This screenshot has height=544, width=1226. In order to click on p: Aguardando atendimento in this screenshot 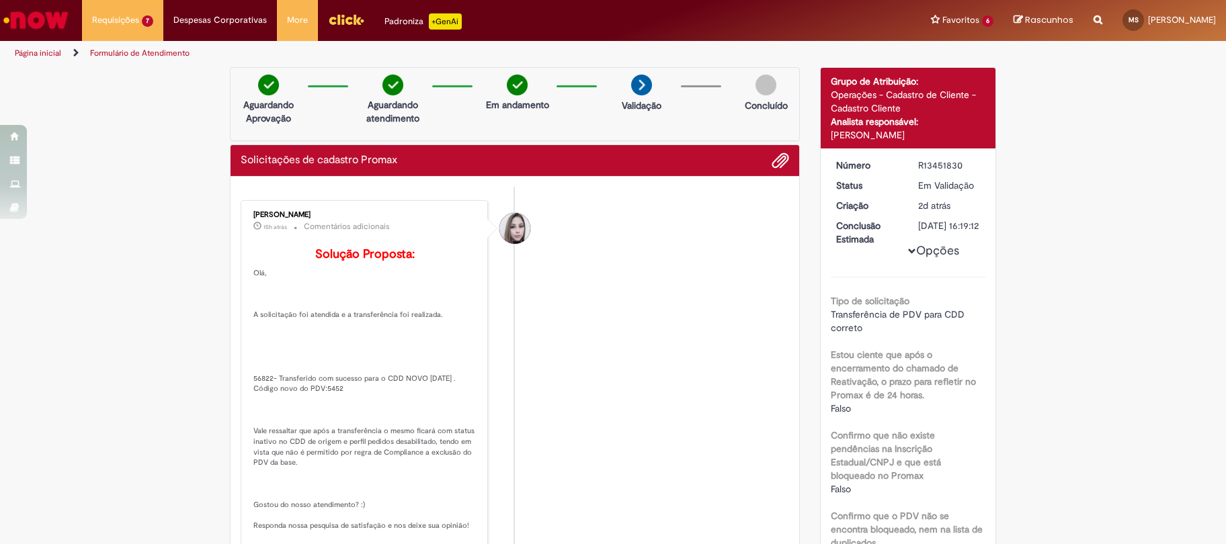, I will do `click(392, 112)`.